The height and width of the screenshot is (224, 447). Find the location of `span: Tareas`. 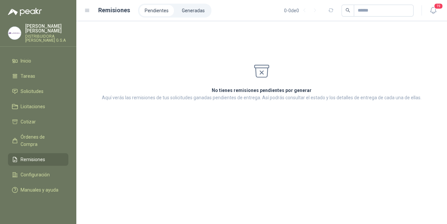

span: Tareas is located at coordinates (28, 76).